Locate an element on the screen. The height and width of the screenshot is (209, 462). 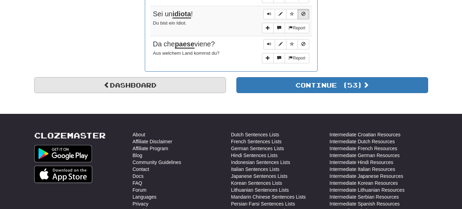
a: Lithuanian Sentences Lists is located at coordinates (260, 190).